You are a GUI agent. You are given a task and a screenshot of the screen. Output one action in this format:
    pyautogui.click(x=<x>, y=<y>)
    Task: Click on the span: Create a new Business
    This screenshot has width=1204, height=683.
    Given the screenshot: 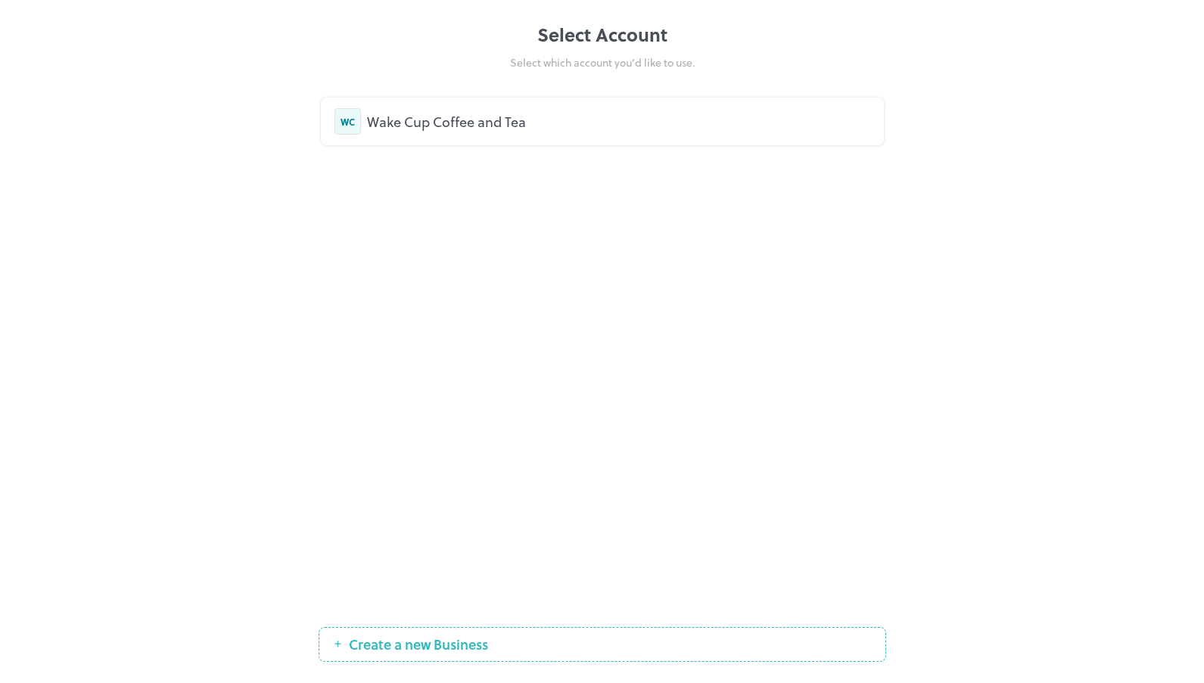 What is the action you would take?
    pyautogui.click(x=419, y=645)
    